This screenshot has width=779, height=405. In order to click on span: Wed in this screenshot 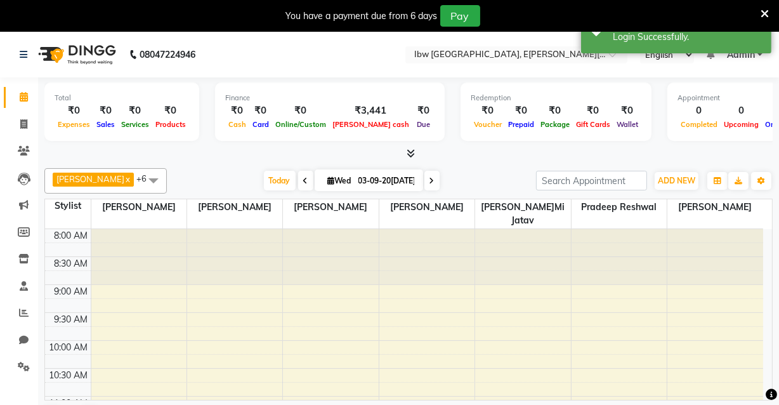, I will do `click(339, 180)`.